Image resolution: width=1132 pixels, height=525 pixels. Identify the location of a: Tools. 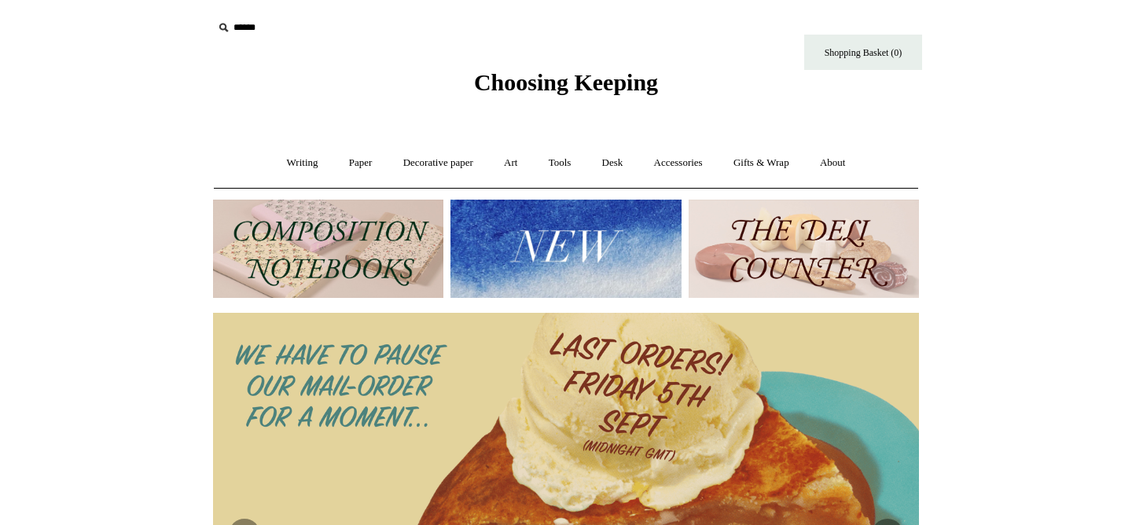
(560, 163).